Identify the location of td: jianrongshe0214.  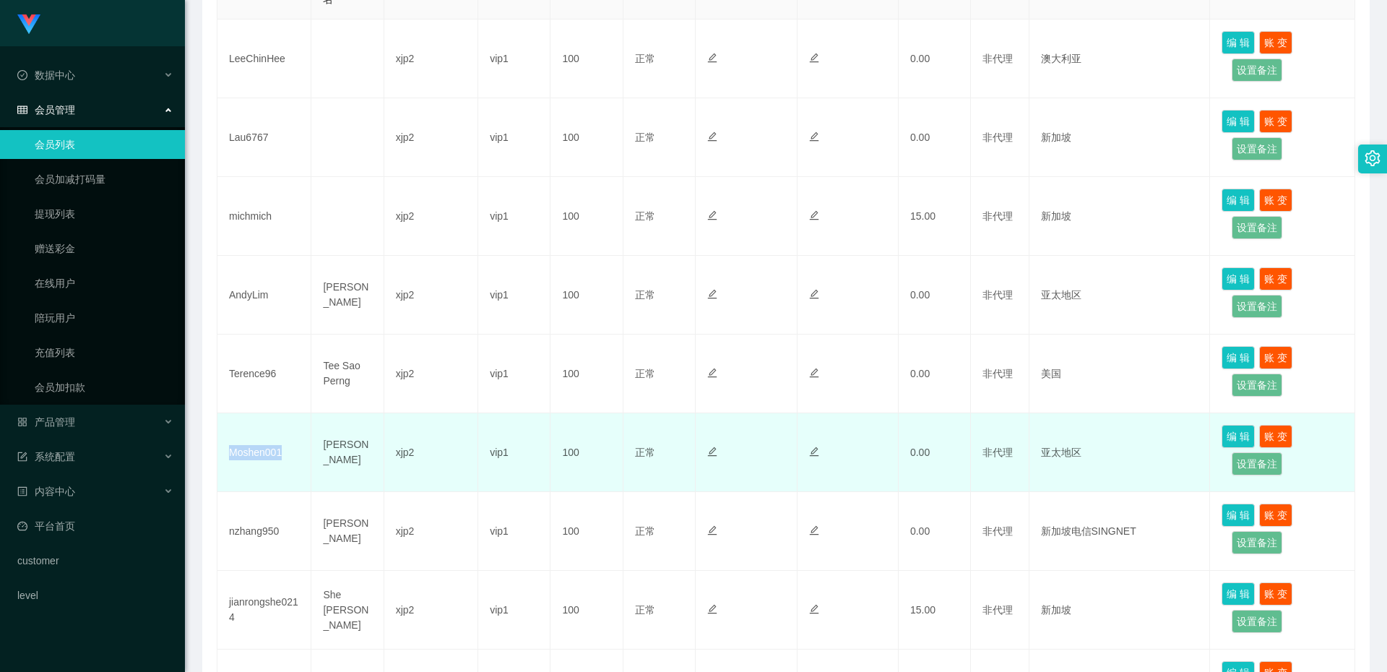
(264, 610).